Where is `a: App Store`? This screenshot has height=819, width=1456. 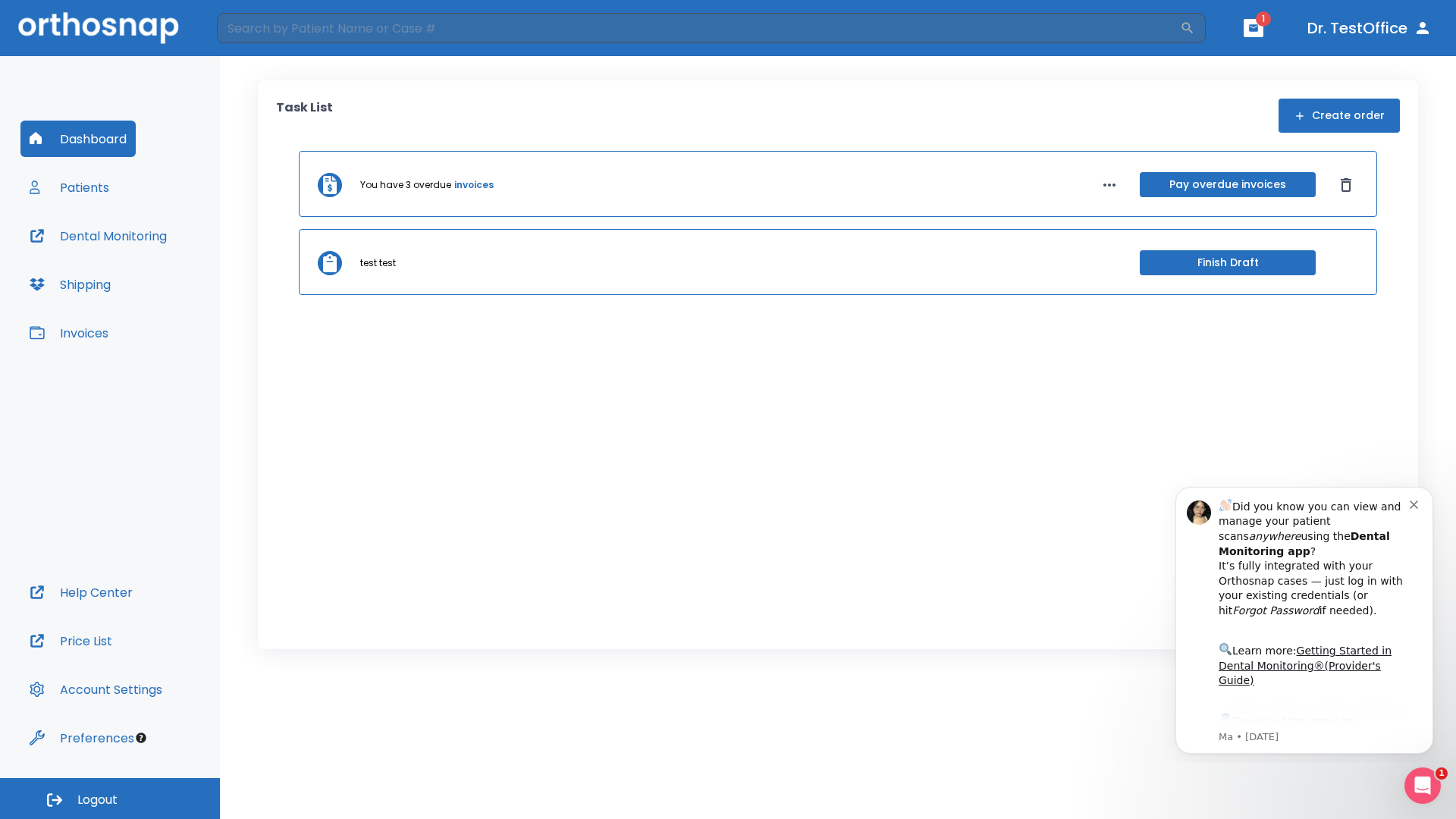
a: App Store is located at coordinates (134, 255).